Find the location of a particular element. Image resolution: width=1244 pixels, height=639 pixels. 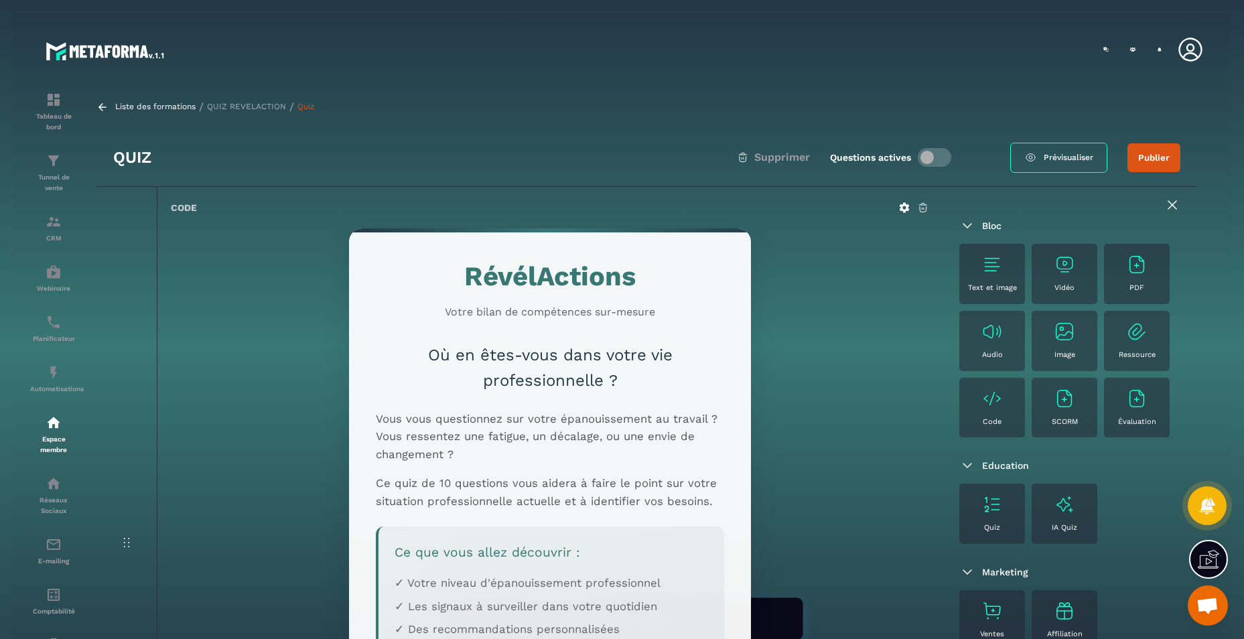

a: formationformationCRM is located at coordinates (54, 228).